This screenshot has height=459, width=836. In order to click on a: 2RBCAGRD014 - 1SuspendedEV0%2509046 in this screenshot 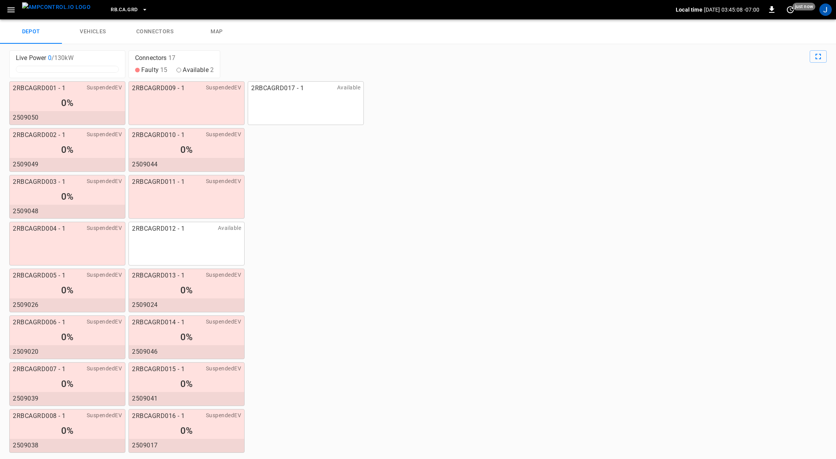, I will do `click(186, 337)`.